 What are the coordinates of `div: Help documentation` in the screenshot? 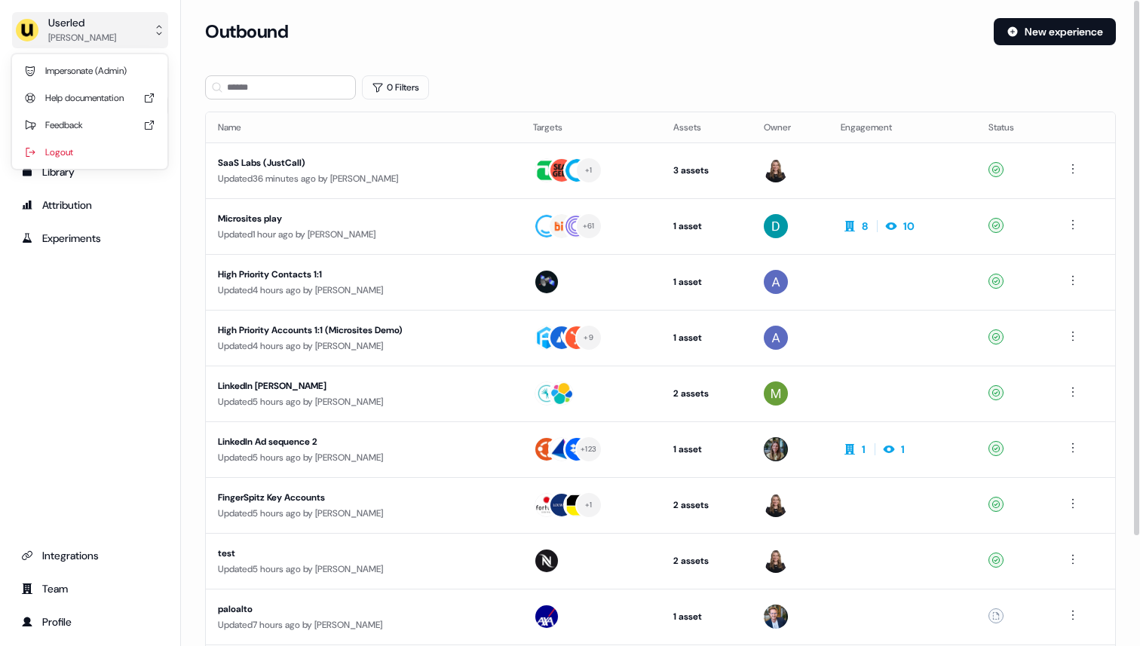 It's located at (90, 98).